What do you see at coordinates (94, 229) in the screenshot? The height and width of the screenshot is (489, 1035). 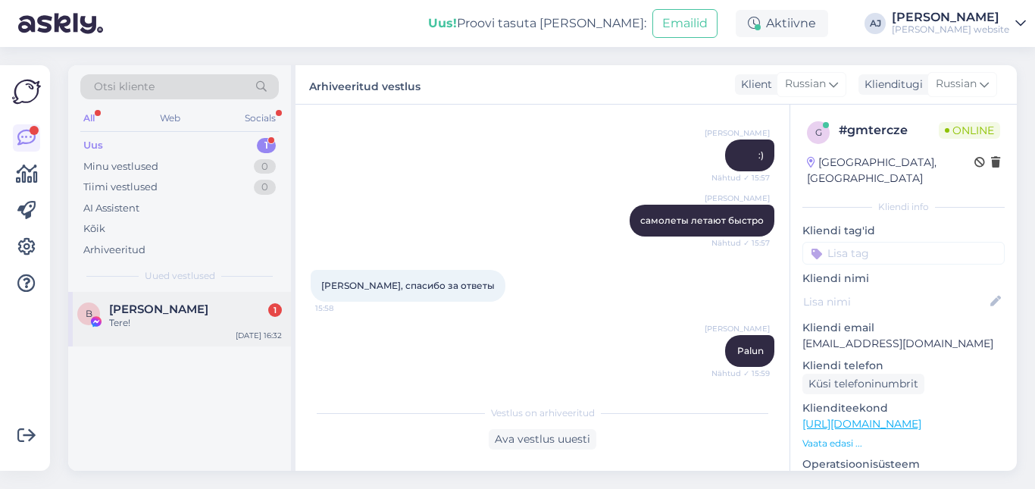 I see `div: Kõik` at bounding box center [94, 229].